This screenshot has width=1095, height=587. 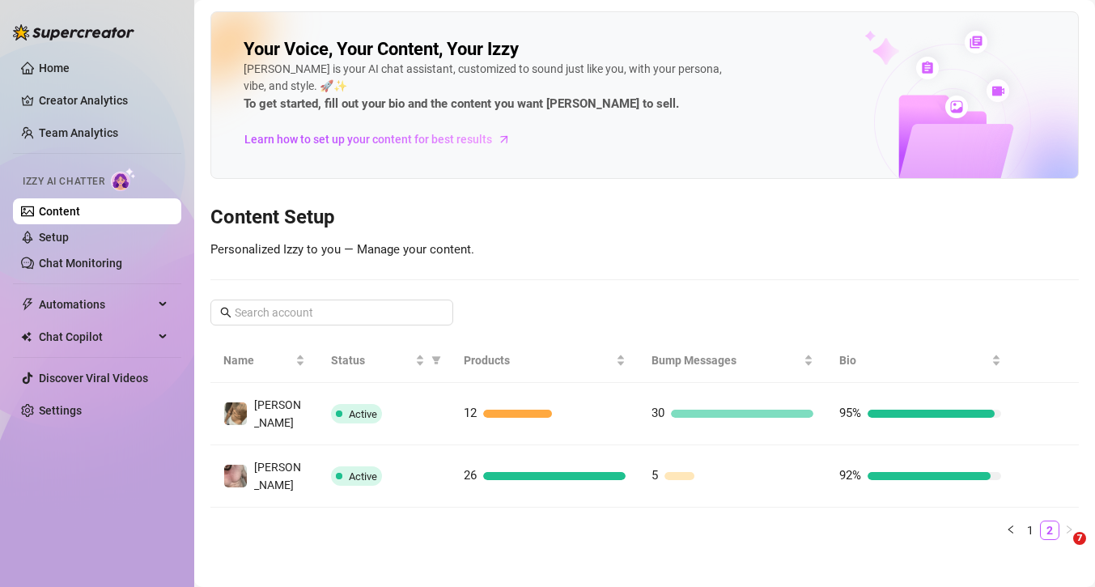 I want to click on a: Settings, so click(x=60, y=410).